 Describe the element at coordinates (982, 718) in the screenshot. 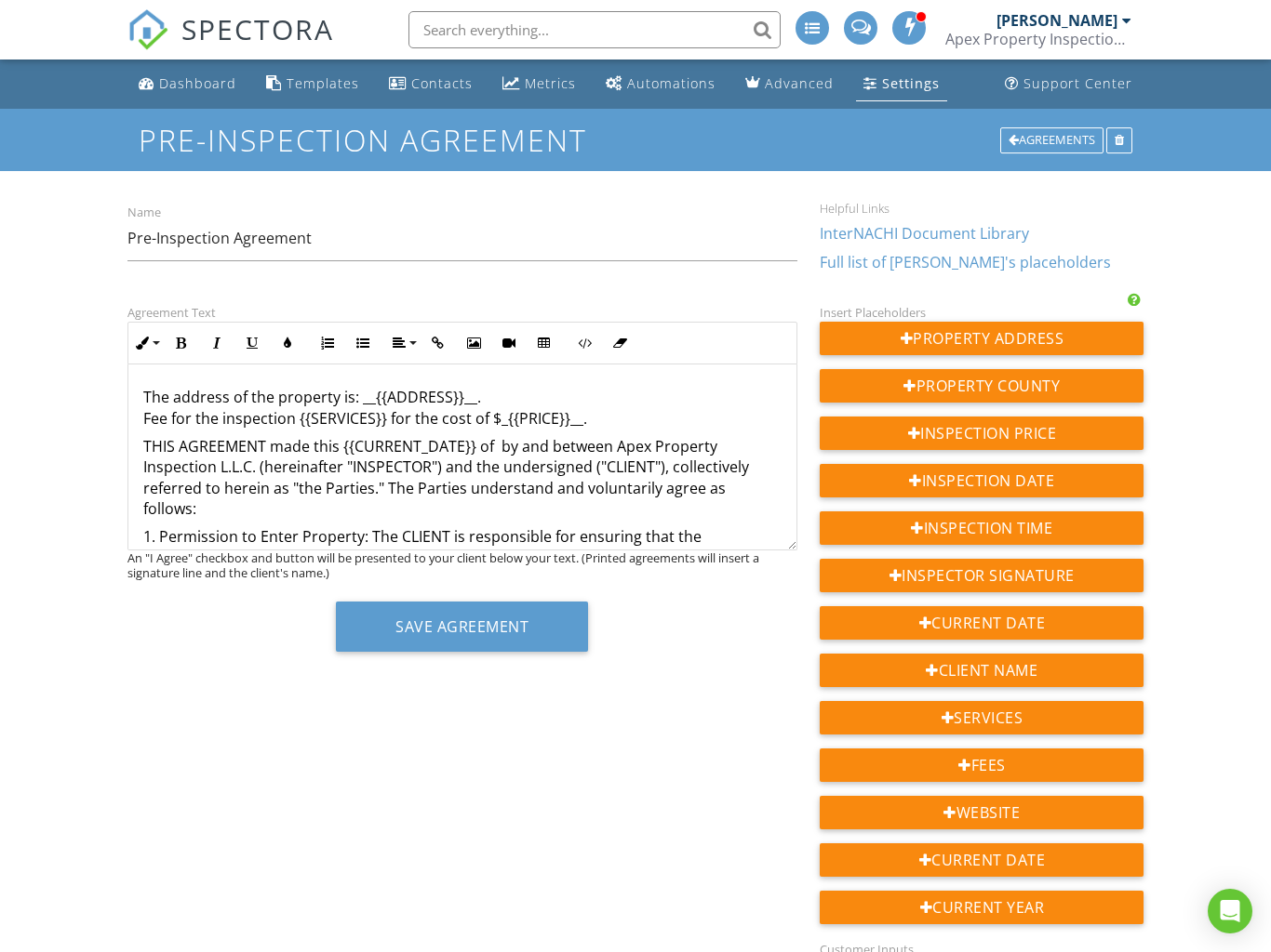

I see `div: Services` at that location.